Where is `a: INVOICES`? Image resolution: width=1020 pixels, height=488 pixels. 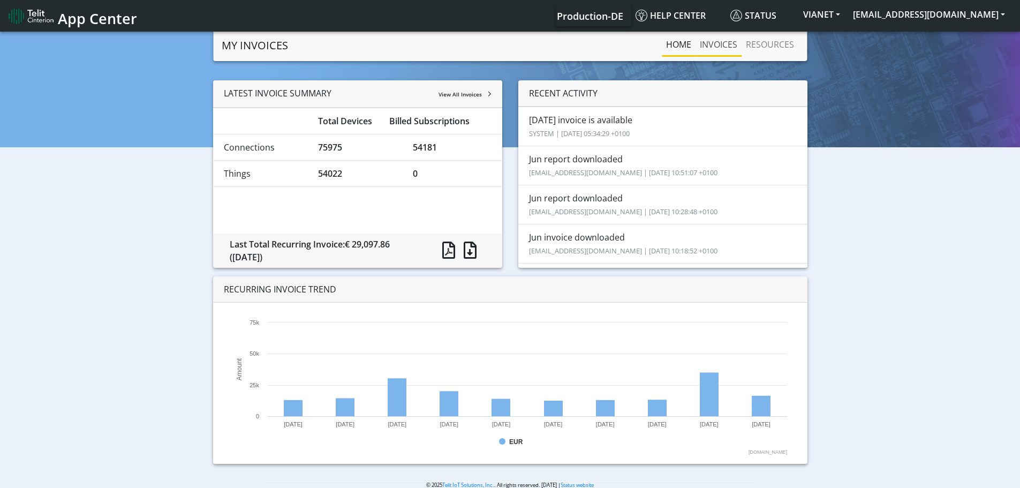
a: INVOICES is located at coordinates (718, 44).